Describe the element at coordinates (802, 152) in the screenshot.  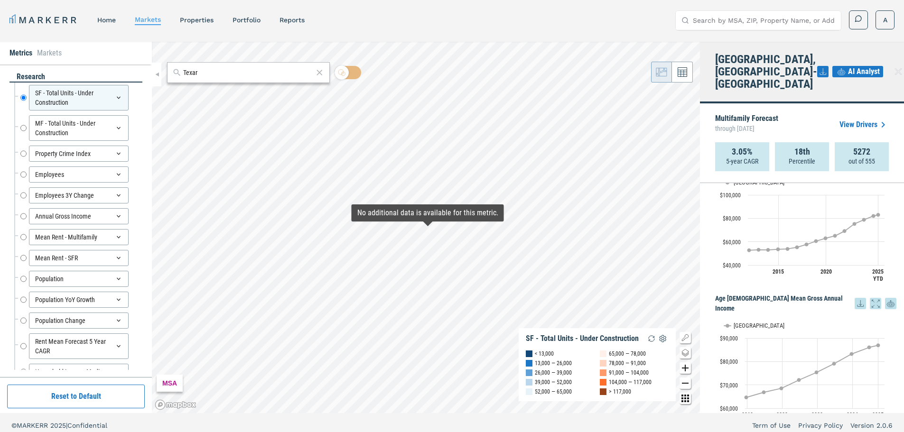
I see `strong: 18th` at that location.